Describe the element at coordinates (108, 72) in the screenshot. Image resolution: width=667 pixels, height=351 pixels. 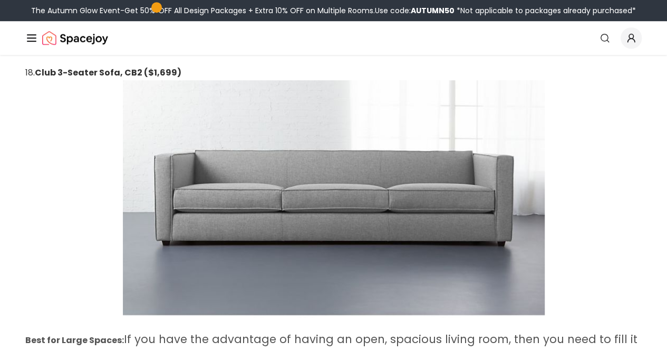
I see `strong: Club 3-Seater Sofa, CB2 ($1,699)` at that location.